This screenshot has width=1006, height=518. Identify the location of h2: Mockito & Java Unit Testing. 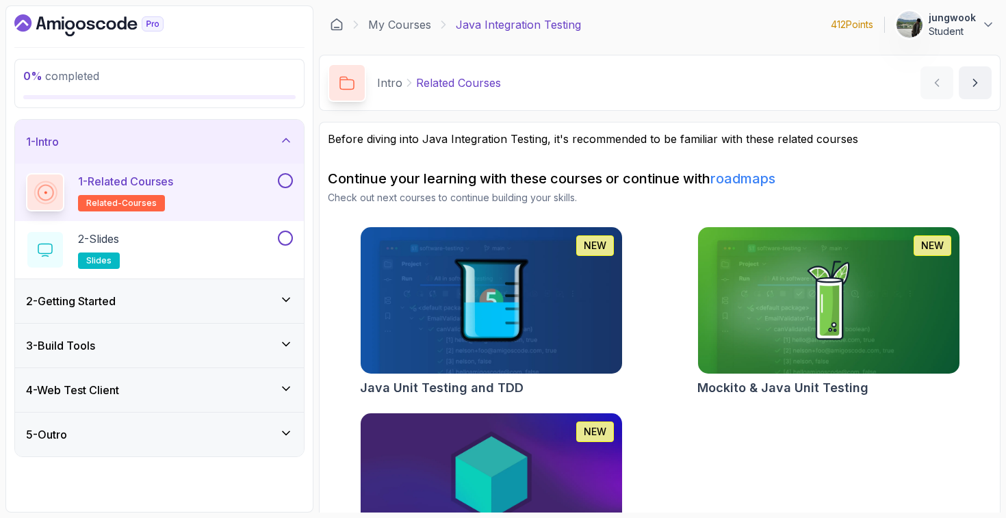
(783, 388).